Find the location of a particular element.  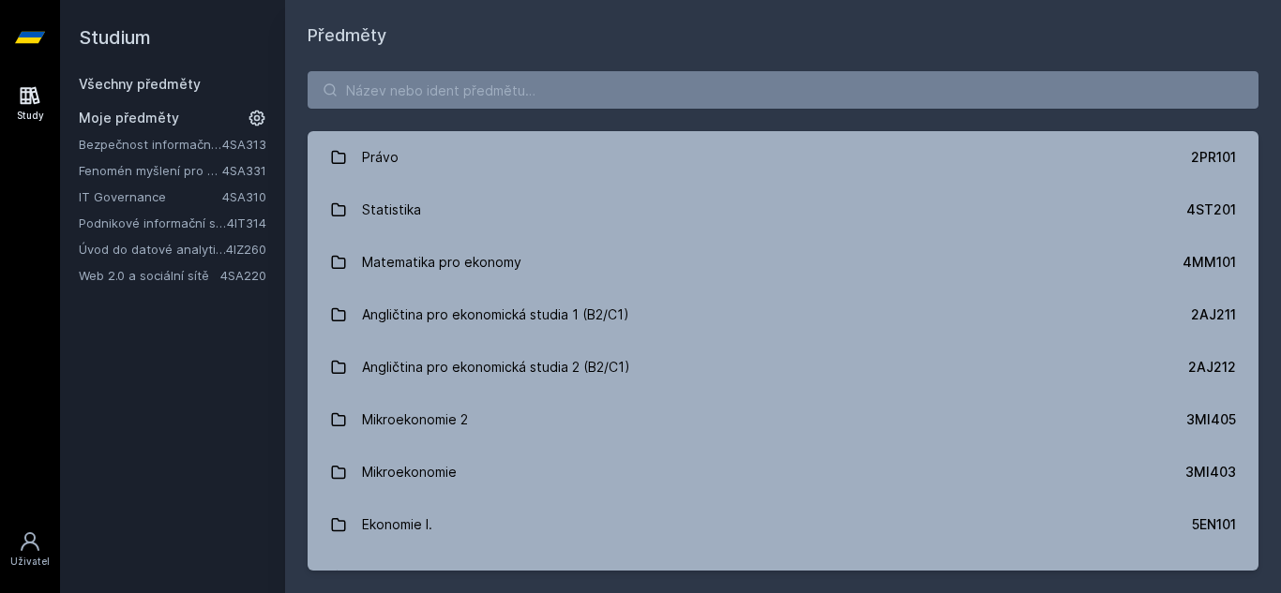

h1: Předměty is located at coordinates (783, 36).